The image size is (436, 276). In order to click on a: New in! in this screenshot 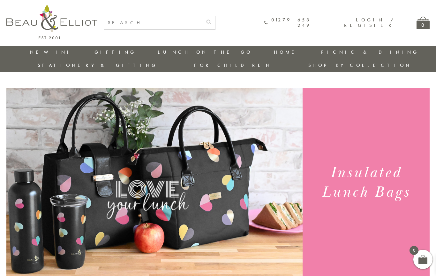, I will do `click(51, 52)`.